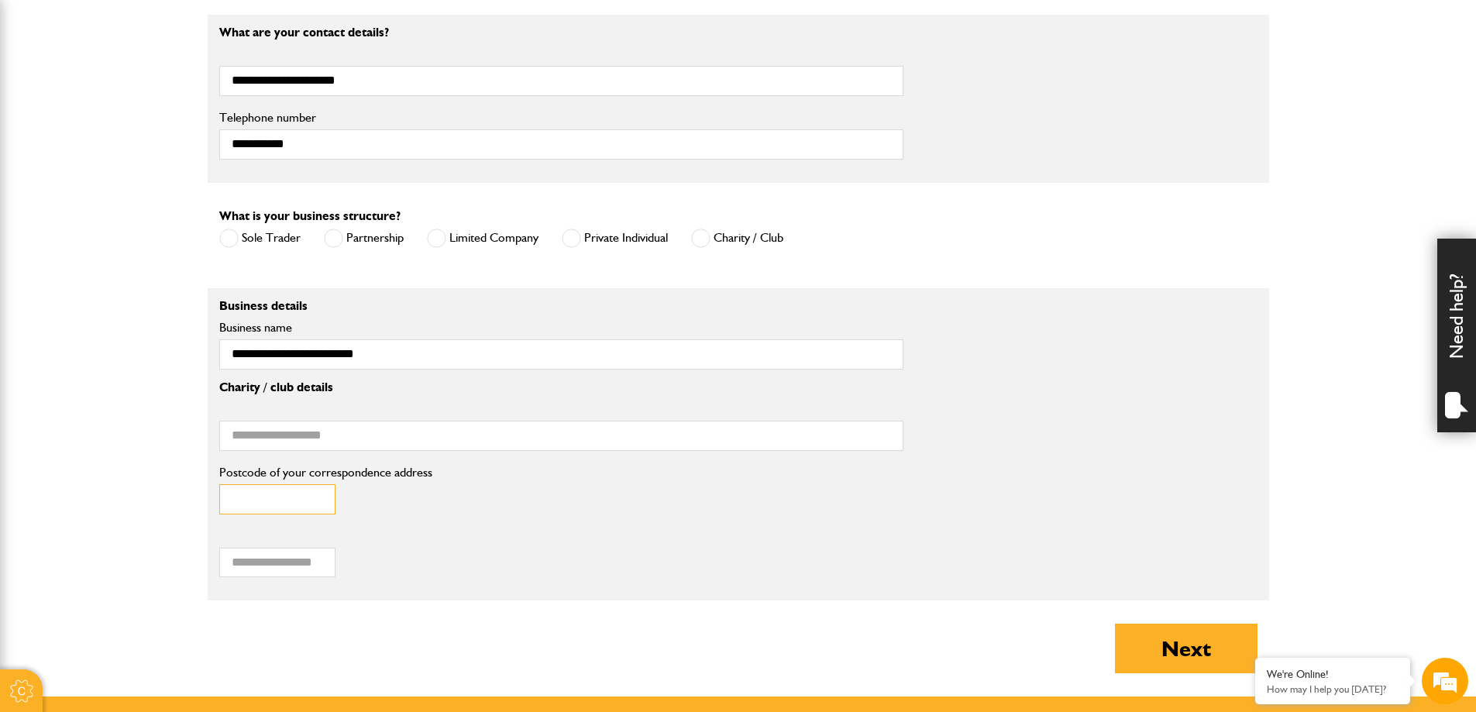 The image size is (1476, 712). What do you see at coordinates (170, 97) in the screenshot?
I see `div: Chat with us now` at bounding box center [170, 97].